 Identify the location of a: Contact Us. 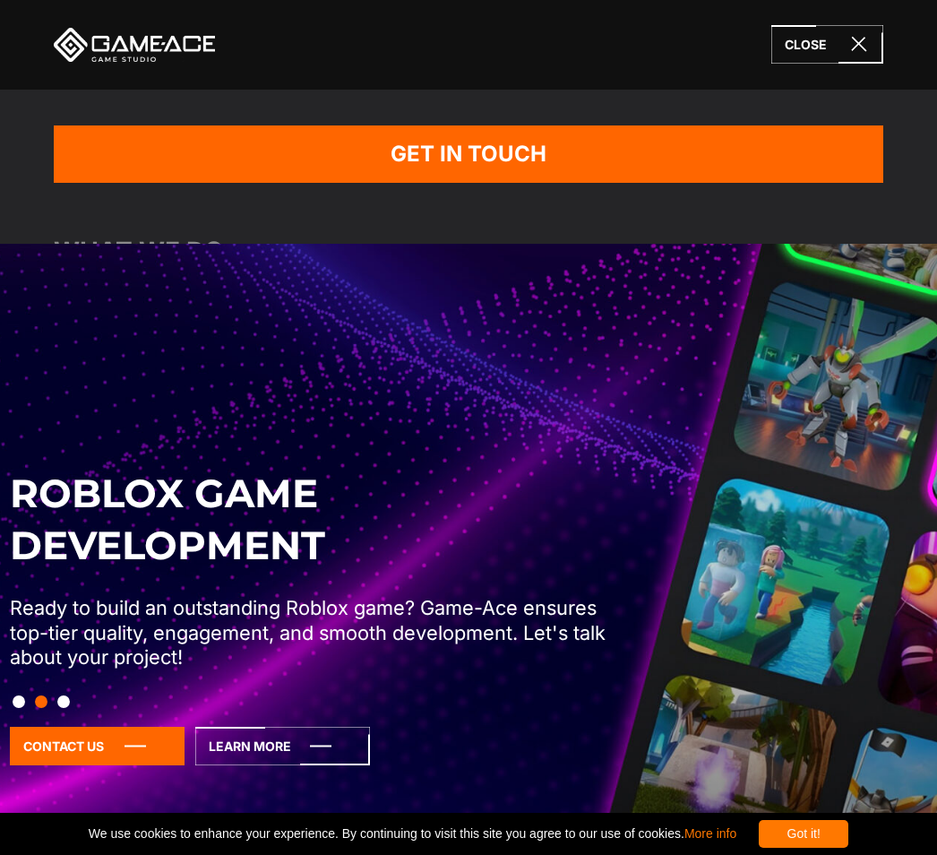
(97, 745).